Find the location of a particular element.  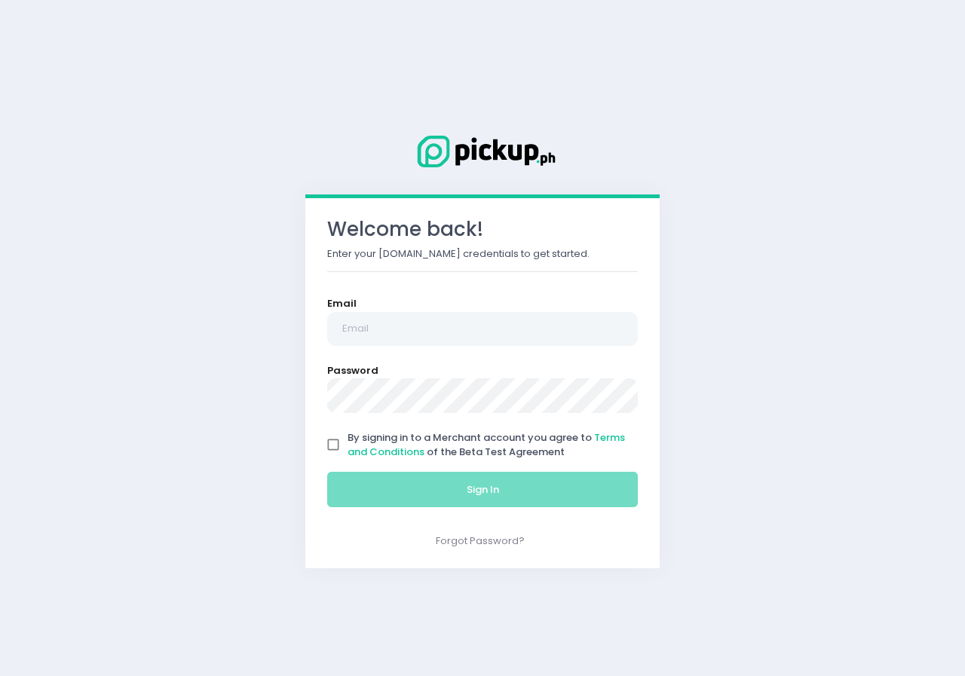

input: Email is located at coordinates (483, 330).